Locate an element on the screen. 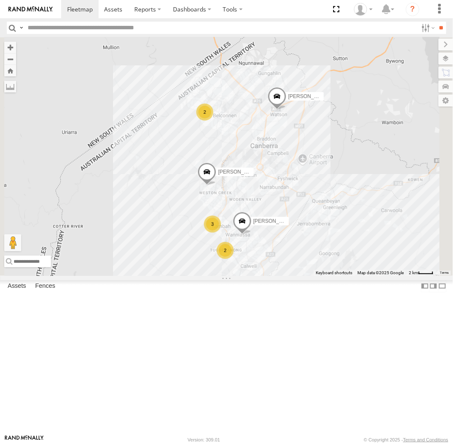 The height and width of the screenshot is (444, 453). button: Drag Pegman onto the map to open Street View is located at coordinates (13, 243).